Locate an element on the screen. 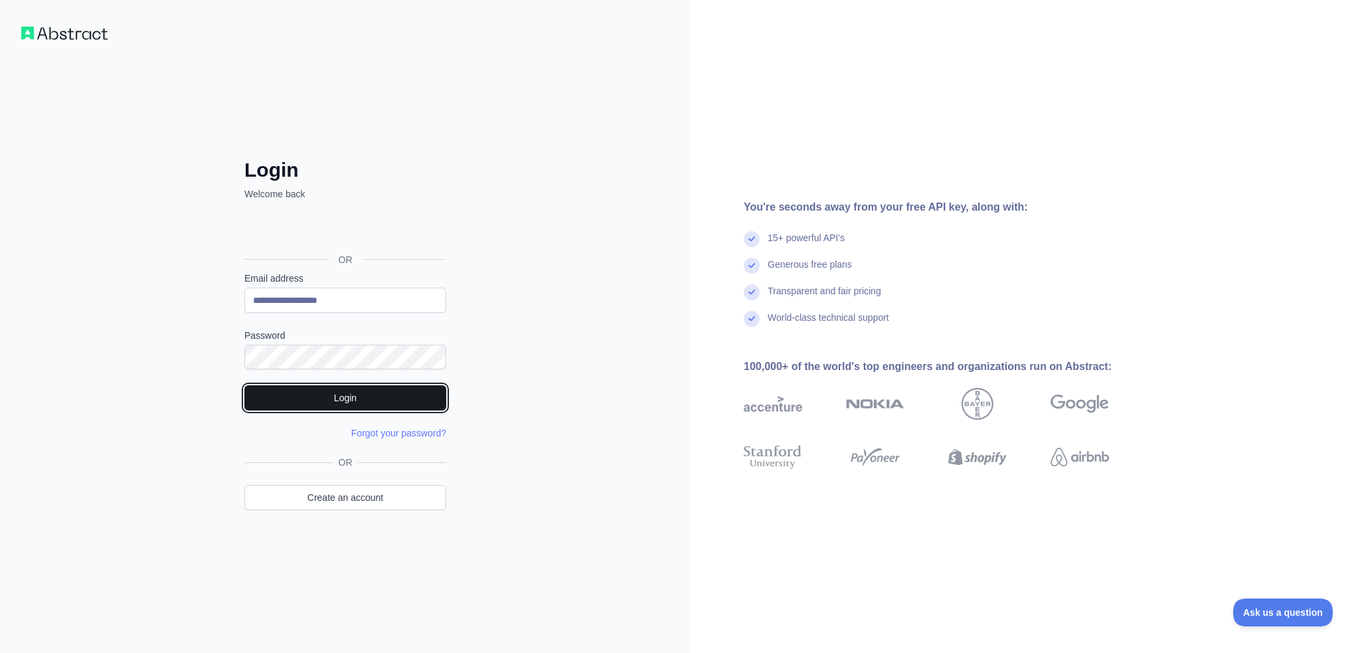 The height and width of the screenshot is (653, 1360). label: Email address is located at coordinates (345, 278).